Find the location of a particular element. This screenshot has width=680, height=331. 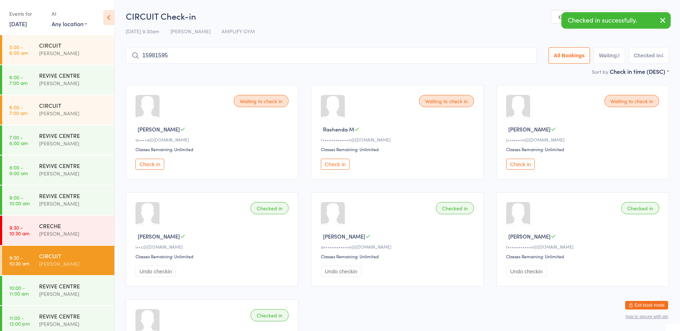

time: 10:00 - 11:00 am is located at coordinates (19, 291).